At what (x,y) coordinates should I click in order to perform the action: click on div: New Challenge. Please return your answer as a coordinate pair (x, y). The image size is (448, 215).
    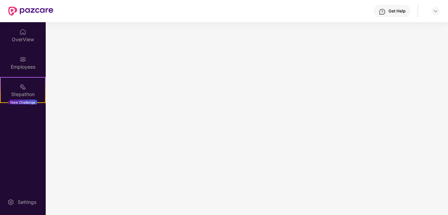
    Looking at the image, I should click on (23, 102).